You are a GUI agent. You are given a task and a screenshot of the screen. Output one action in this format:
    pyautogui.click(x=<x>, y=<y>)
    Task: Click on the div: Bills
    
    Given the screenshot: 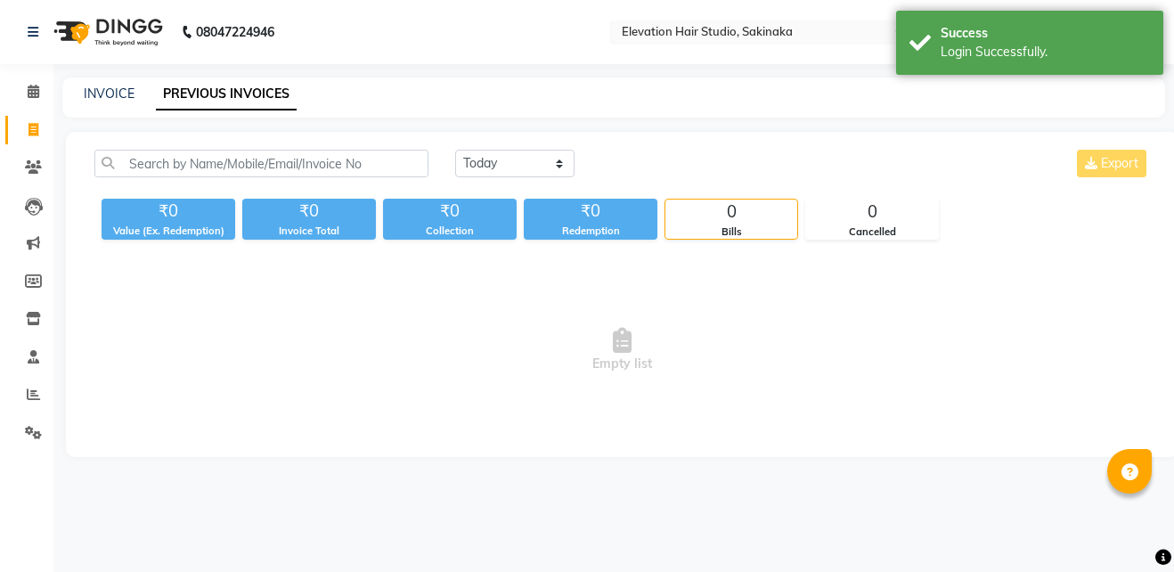 What is the action you would take?
    pyautogui.click(x=731, y=232)
    